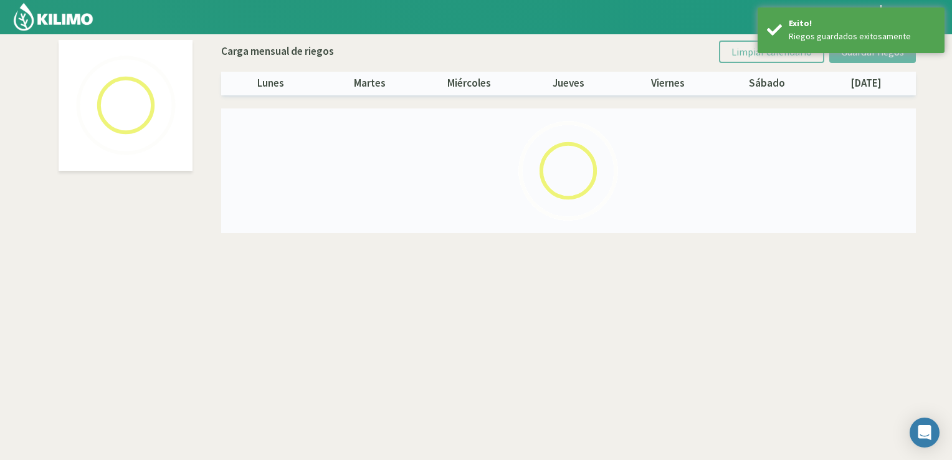 The width and height of the screenshot is (952, 460). What do you see at coordinates (925, 433) in the screenshot?
I see `div: Open Intercom Messenger` at bounding box center [925, 433].